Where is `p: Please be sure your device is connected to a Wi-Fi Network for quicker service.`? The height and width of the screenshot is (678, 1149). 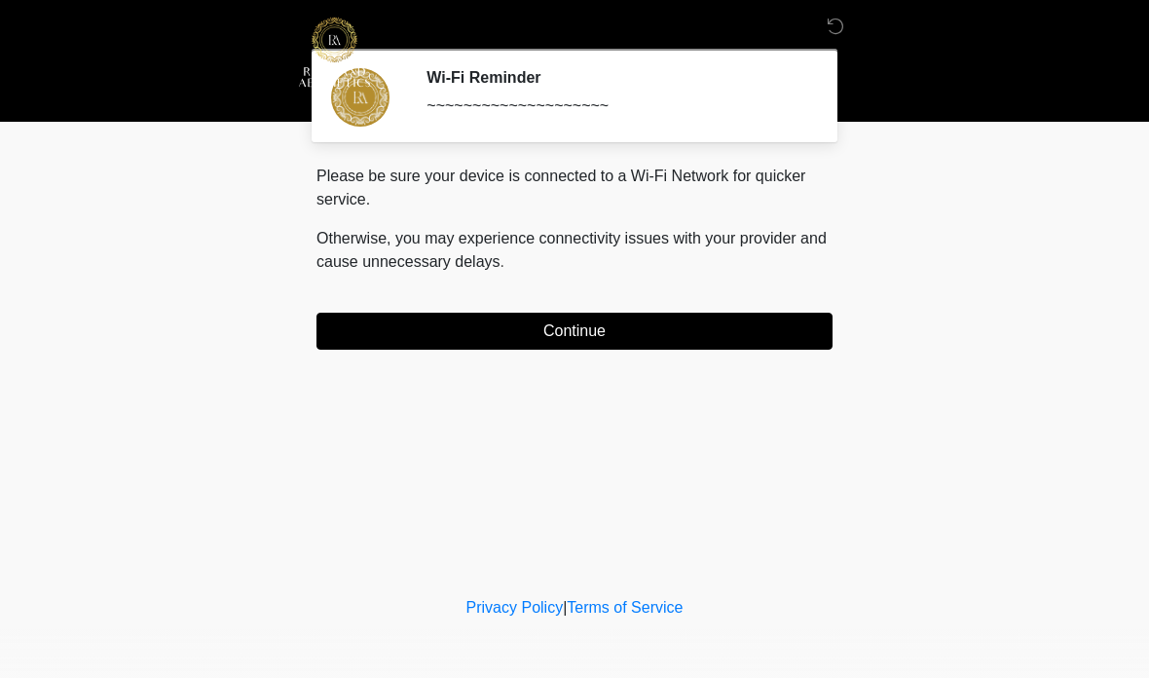
p: Please be sure your device is connected to a Wi-Fi Network for quicker service. is located at coordinates (575, 188).